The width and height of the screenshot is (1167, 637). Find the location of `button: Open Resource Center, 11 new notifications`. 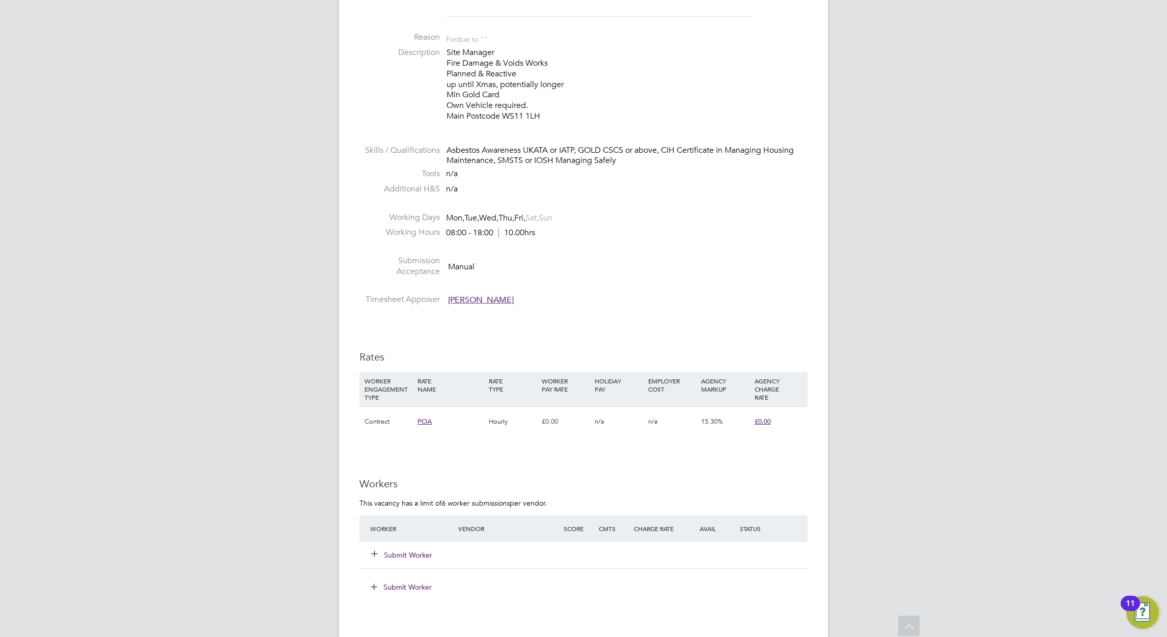

button: Open Resource Center, 11 new notifications is located at coordinates (1143, 613).